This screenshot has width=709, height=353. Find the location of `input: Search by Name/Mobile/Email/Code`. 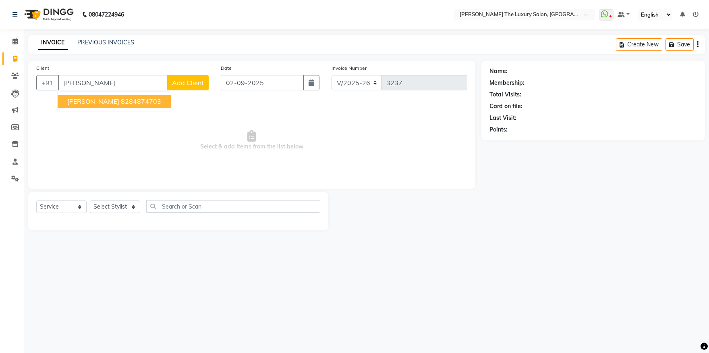

input: Search by Name/Mobile/Email/Code is located at coordinates (113, 83).